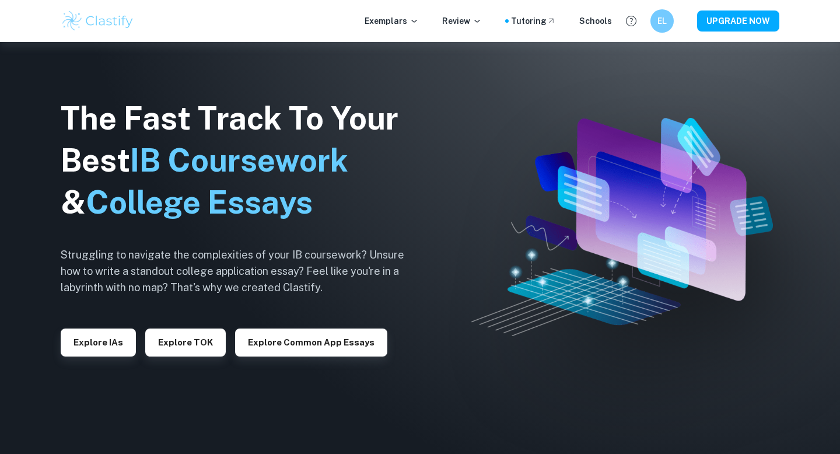  Describe the element at coordinates (185, 341) in the screenshot. I see `a: Explore TOK` at that location.